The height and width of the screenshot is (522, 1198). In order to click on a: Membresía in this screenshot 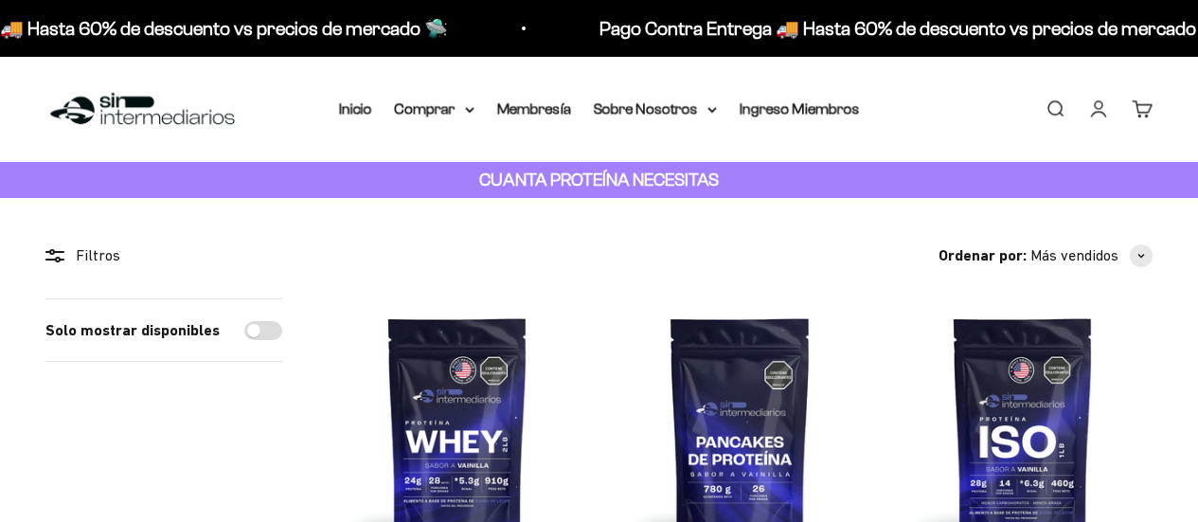, I will do `click(534, 108)`.